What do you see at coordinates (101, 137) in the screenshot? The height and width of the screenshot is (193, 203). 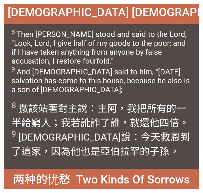 I see `wg591: 他四倍` at bounding box center [101, 137].